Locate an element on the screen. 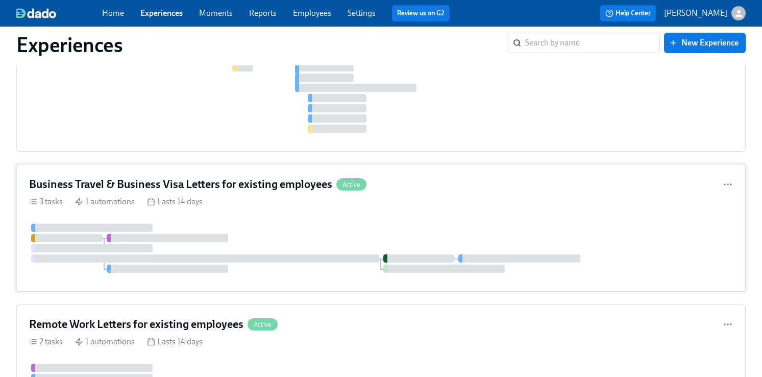 This screenshot has height=377, width=762. input: Search by name is located at coordinates (593, 43).